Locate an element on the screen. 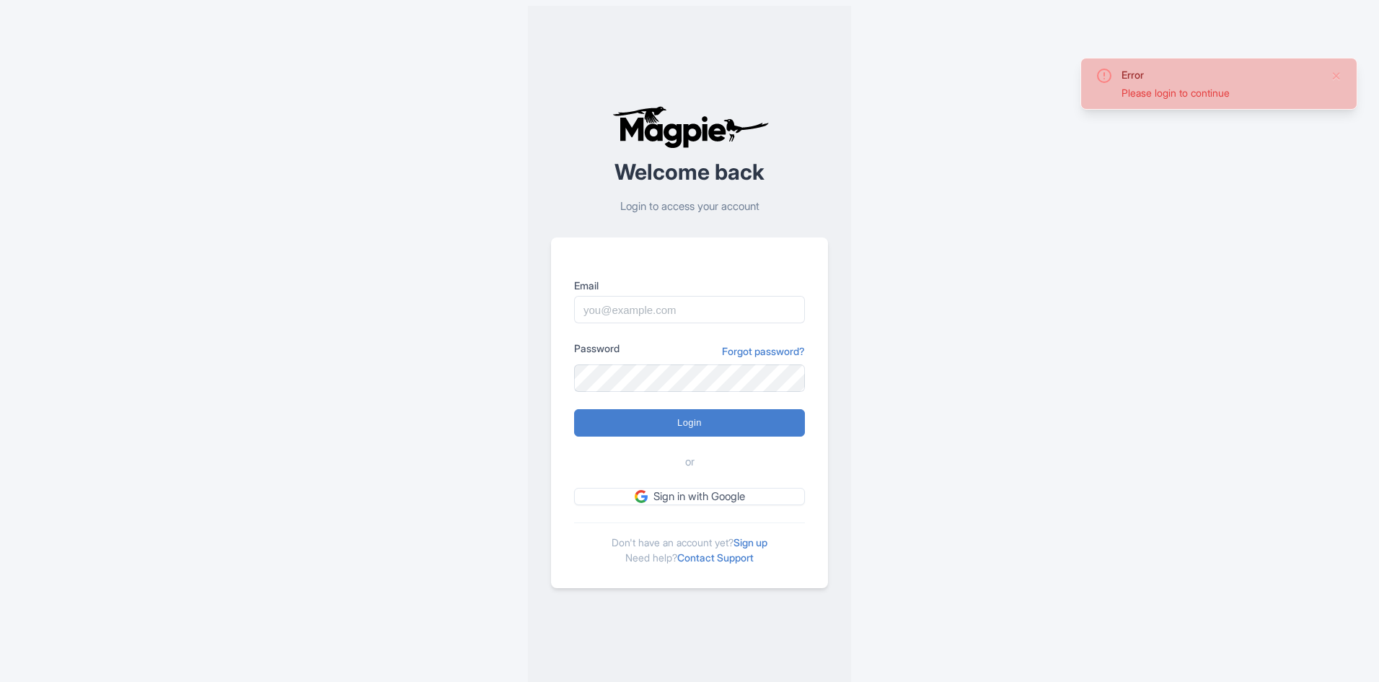 The image size is (1379, 682). label: Email is located at coordinates (690, 285).